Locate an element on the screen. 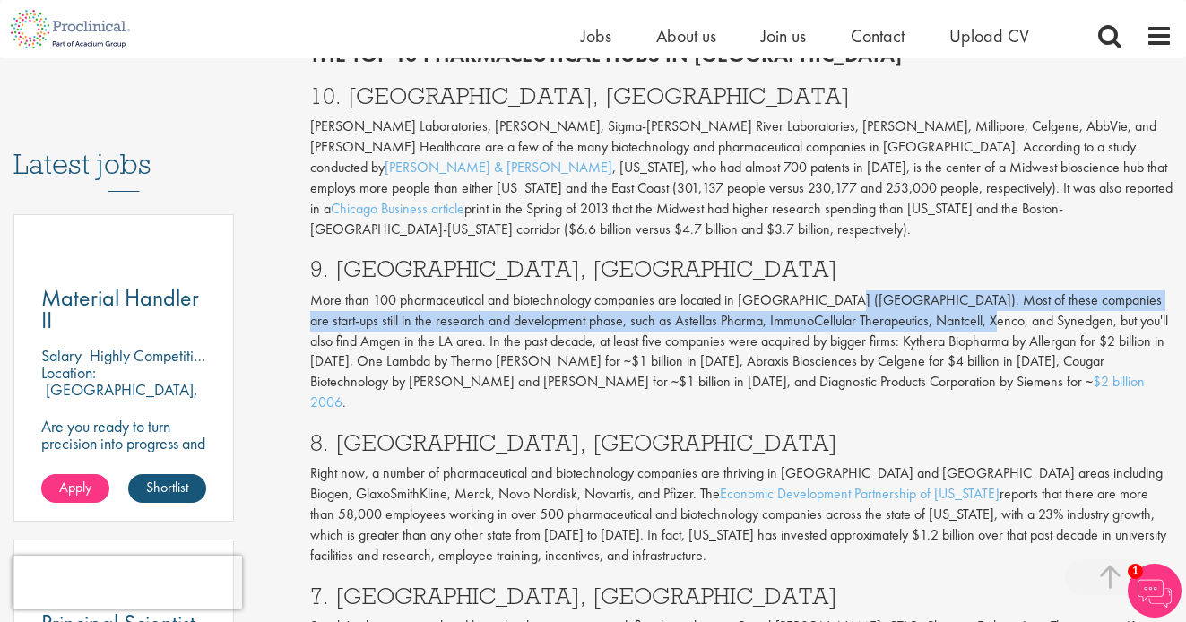  a: Upload CV is located at coordinates (988, 36).